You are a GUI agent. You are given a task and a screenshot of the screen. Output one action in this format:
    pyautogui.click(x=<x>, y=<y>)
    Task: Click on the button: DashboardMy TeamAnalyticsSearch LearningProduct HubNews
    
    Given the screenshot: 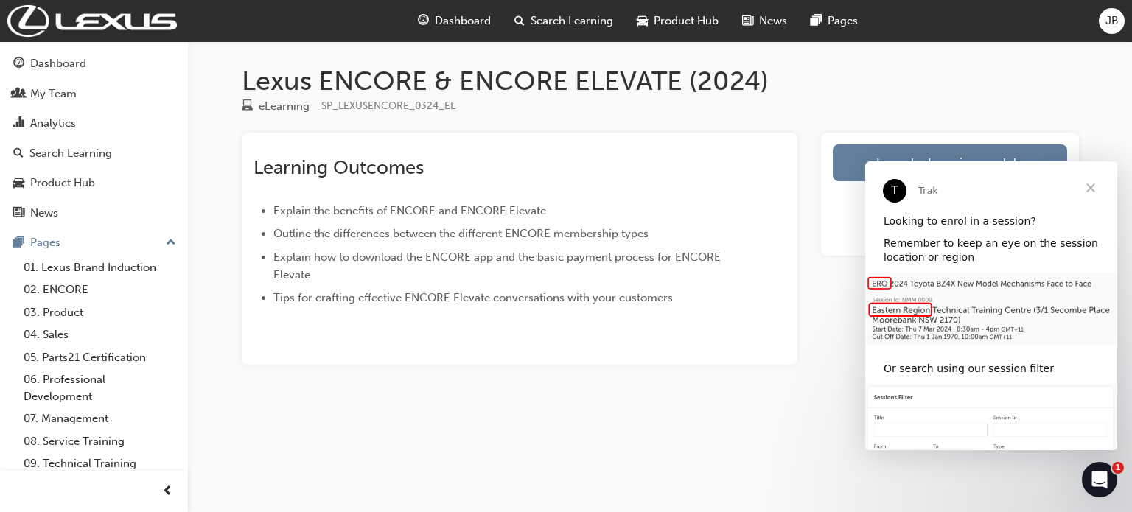 What is the action you would take?
    pyautogui.click(x=94, y=138)
    